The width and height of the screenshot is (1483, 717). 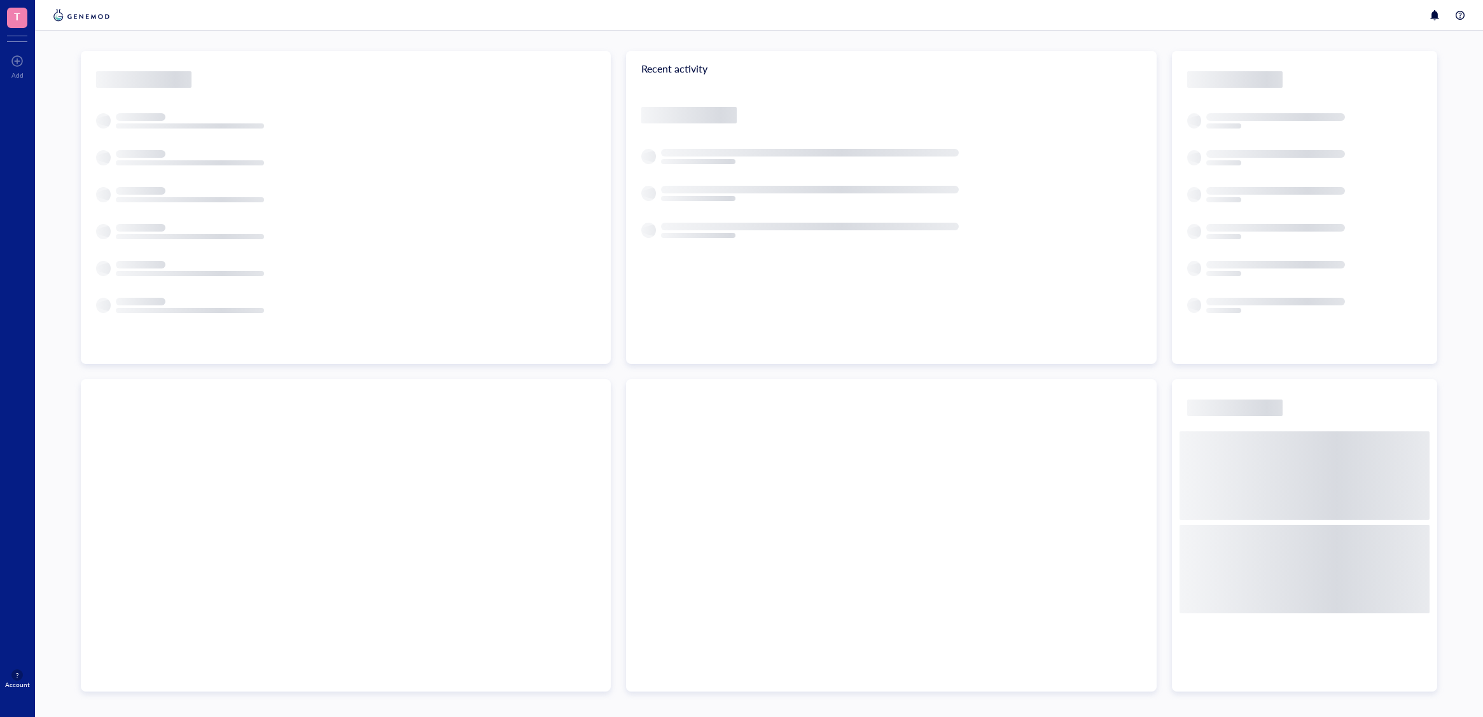 I want to click on div: Add, so click(x=17, y=75).